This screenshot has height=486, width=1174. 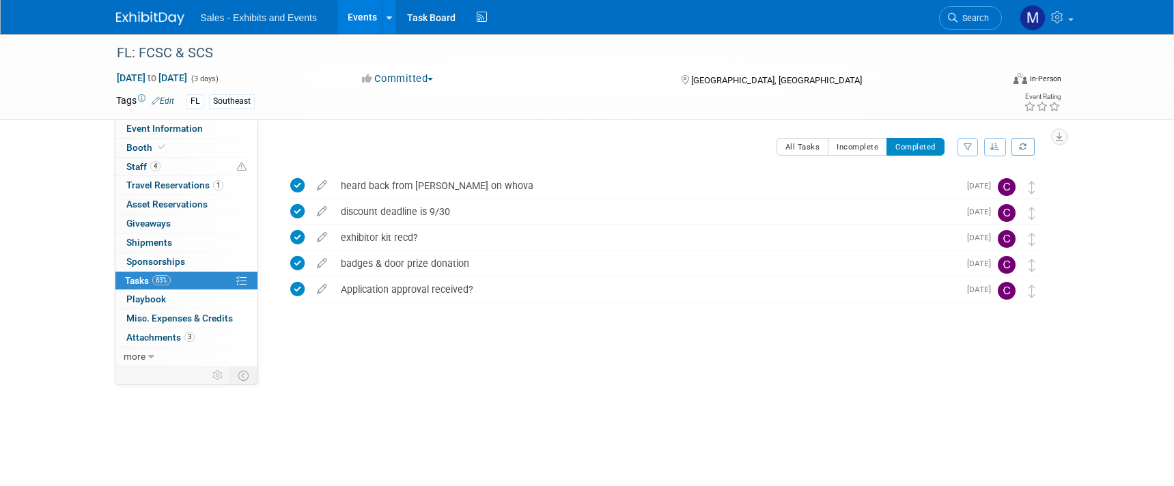 I want to click on span: Potential Scheduling Conflict -- at least one attendee is tagged in another overlapping event., so click(x=242, y=167).